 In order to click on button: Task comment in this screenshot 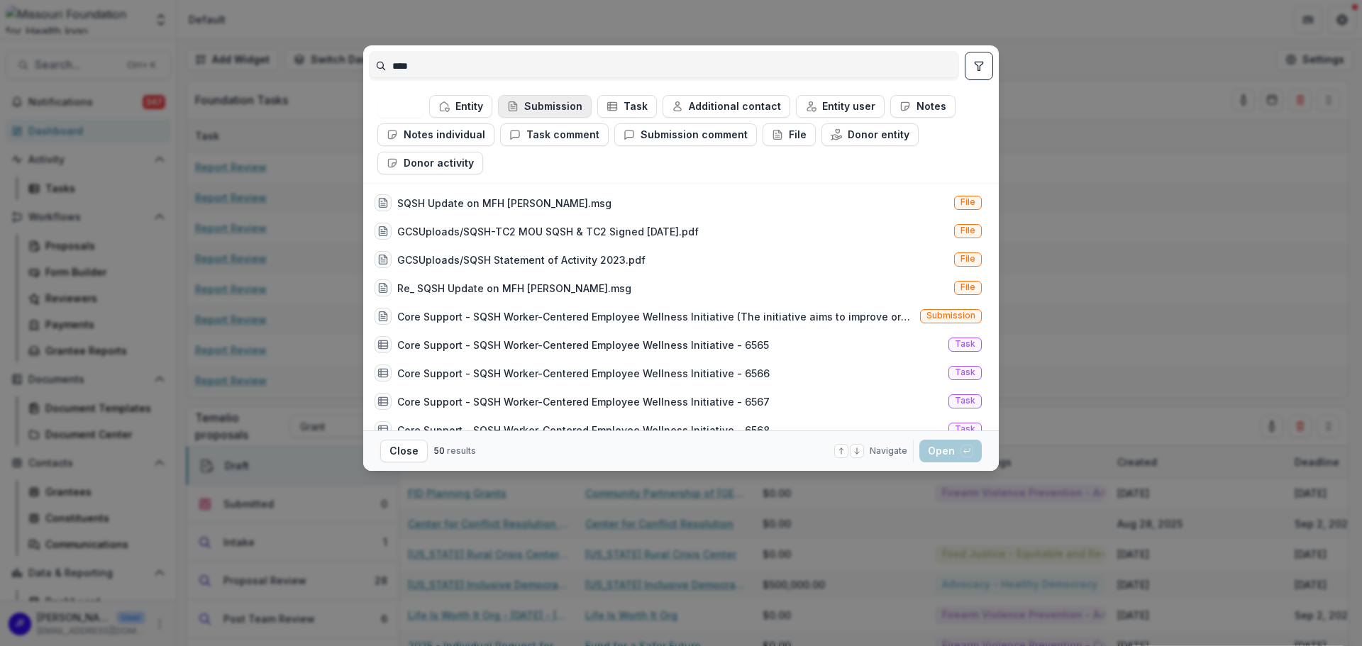, I will do `click(554, 135)`.